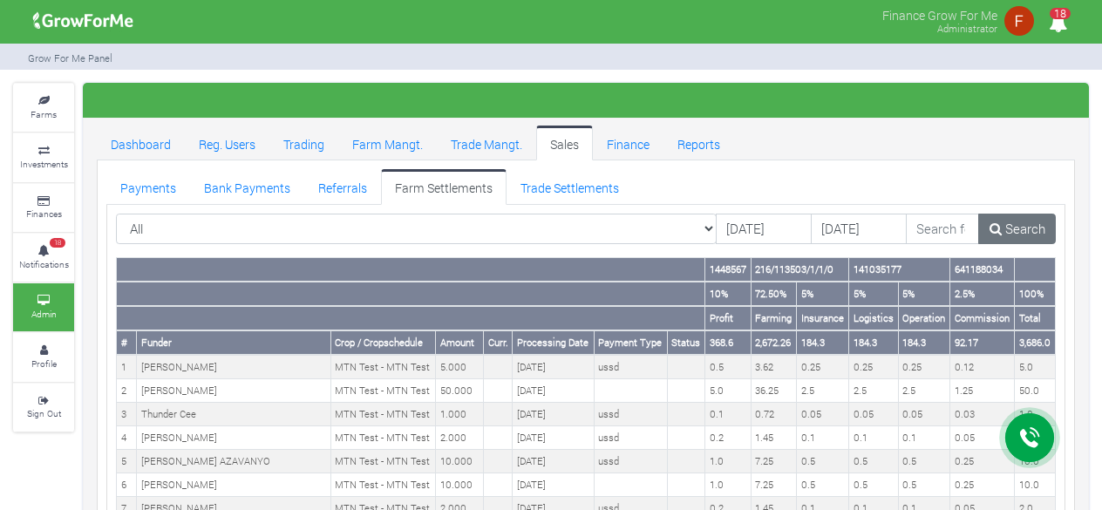 The width and height of the screenshot is (1102, 510). I want to click on a: Finances, so click(44, 208).